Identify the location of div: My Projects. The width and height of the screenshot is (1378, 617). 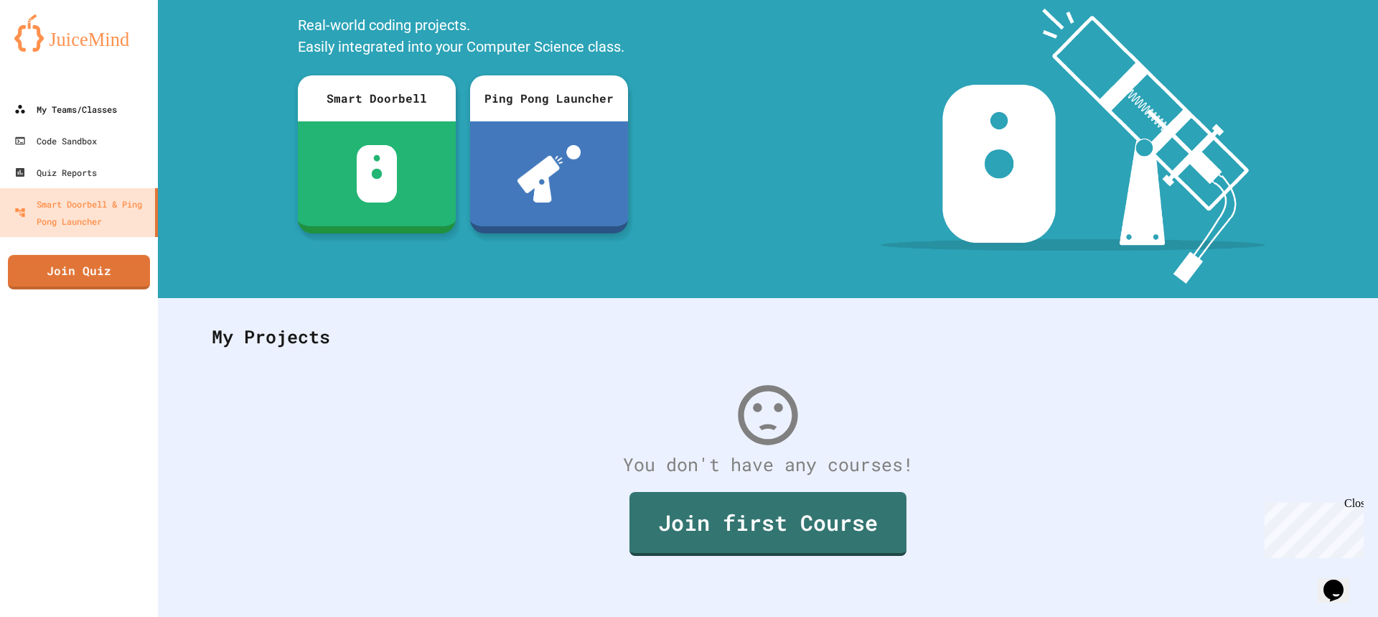
(768, 337).